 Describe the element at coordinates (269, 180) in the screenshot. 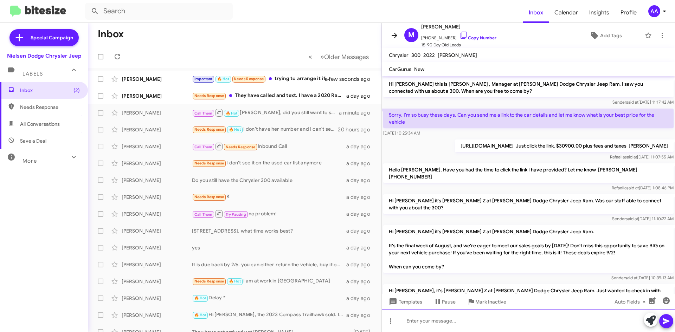

I see `div: Do you still have the Chrysler 300 available` at that location.